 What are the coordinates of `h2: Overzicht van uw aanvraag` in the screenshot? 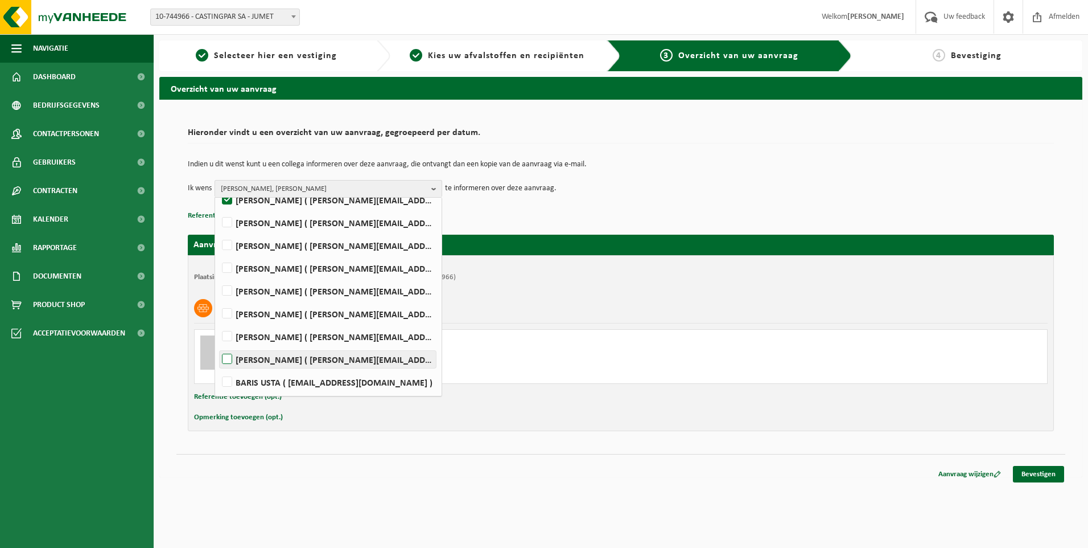 It's located at (621, 88).